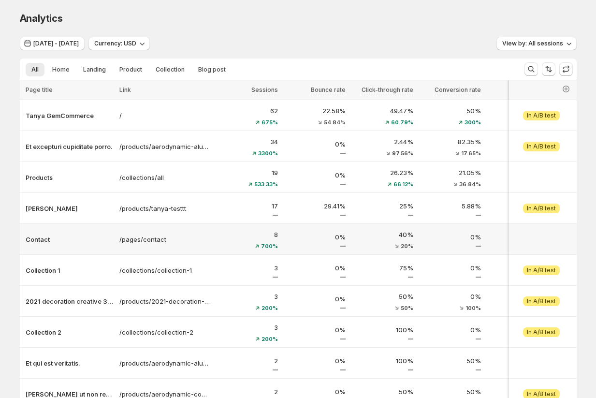  What do you see at coordinates (165, 239) in the screenshot?
I see `a: /pages/contact` at bounding box center [165, 239].